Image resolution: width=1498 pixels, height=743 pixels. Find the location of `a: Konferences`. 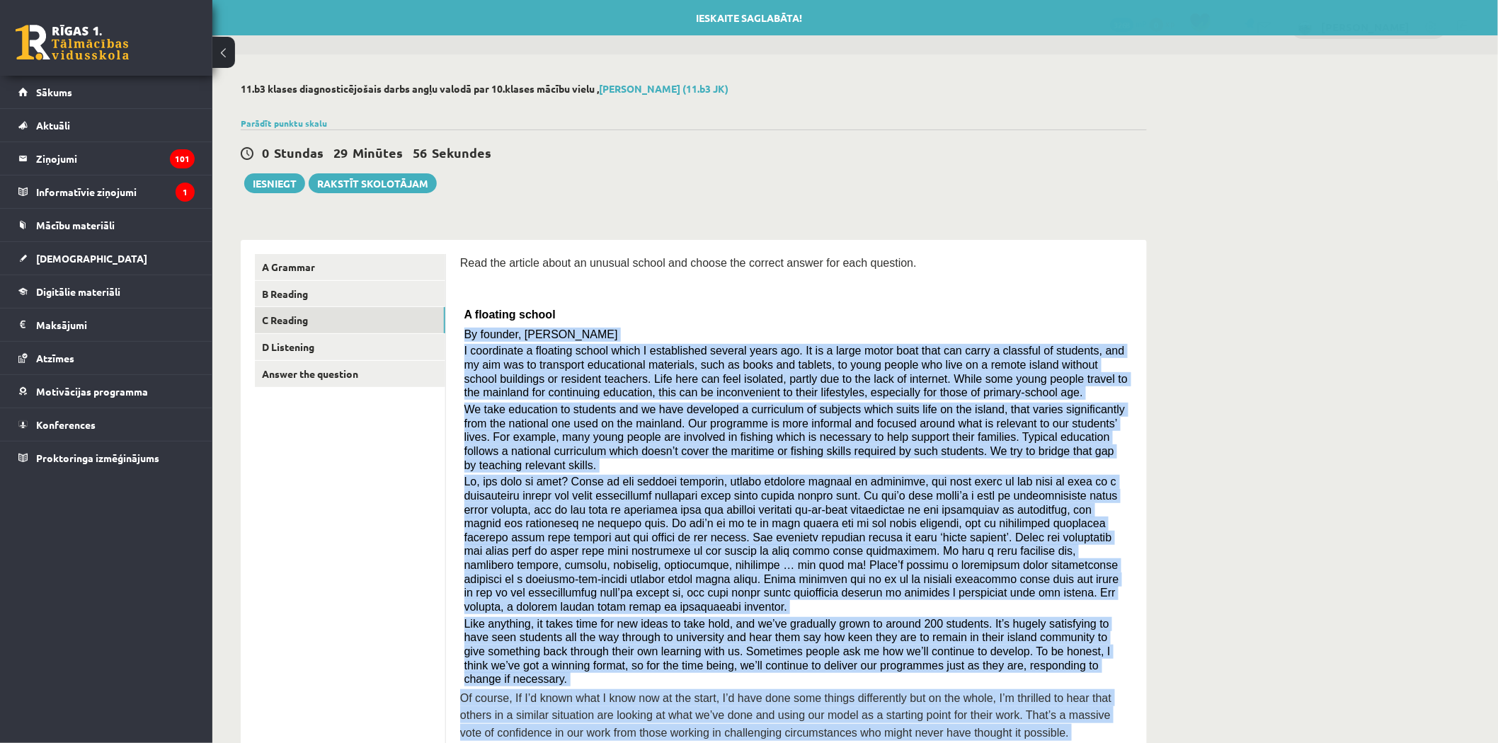

a: Konferences is located at coordinates (106, 425).